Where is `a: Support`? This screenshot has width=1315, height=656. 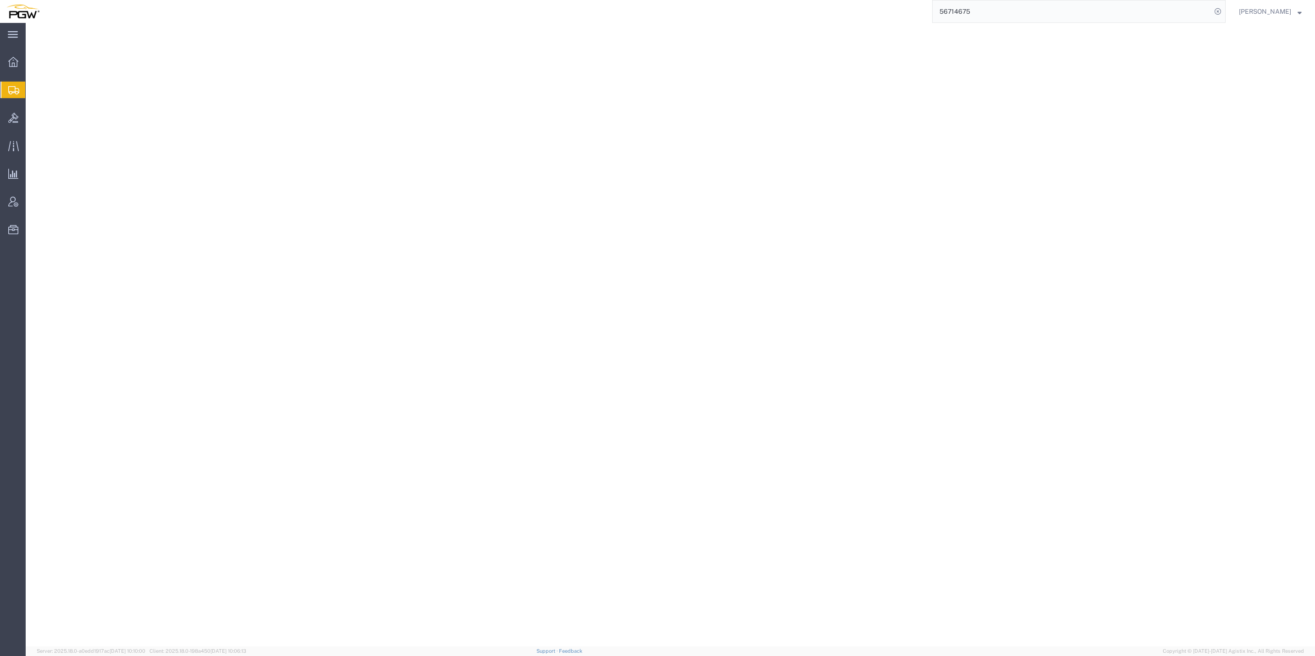
a: Support is located at coordinates (548, 651).